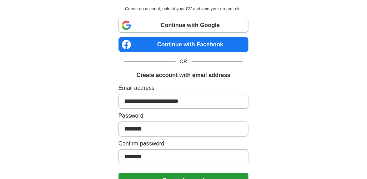  What do you see at coordinates (184, 61) in the screenshot?
I see `span: OR` at bounding box center [184, 61].